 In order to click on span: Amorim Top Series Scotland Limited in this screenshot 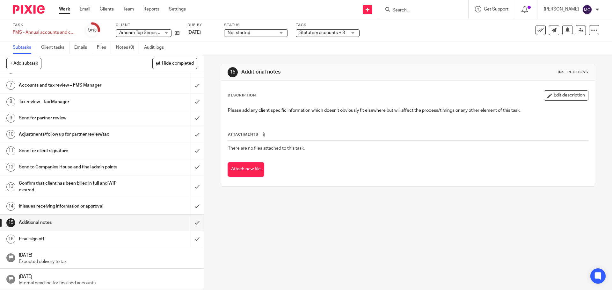, I will do `click(155, 33)`.